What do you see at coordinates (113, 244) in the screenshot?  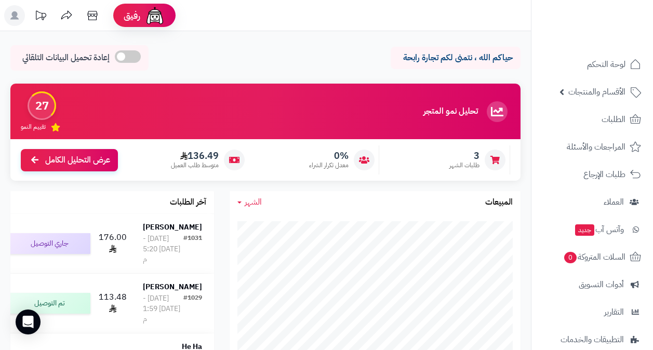 I see `td: 176.00` at bounding box center [113, 244].